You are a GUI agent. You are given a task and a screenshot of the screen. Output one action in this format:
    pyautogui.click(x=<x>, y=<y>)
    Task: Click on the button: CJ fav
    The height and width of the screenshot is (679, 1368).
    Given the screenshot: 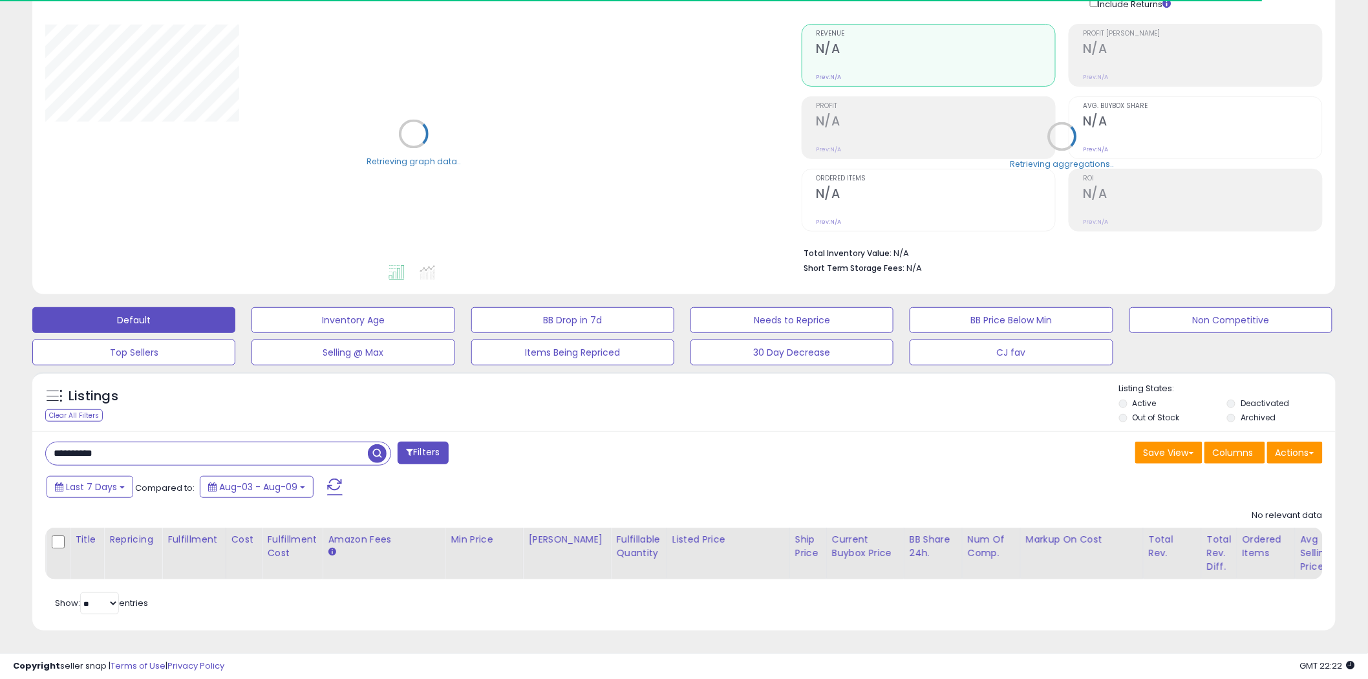 What is the action you would take?
    pyautogui.click(x=1011, y=352)
    